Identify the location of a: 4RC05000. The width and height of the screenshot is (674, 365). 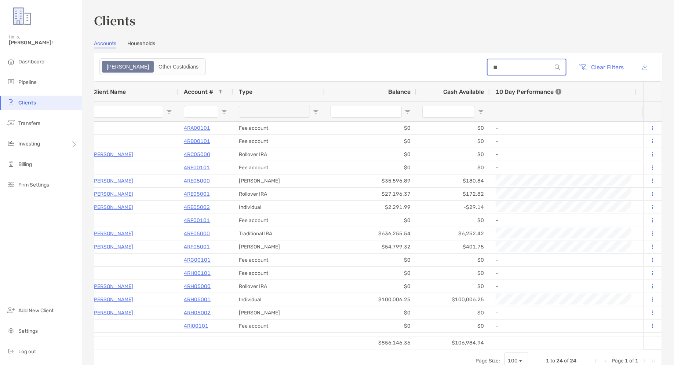
(197, 154).